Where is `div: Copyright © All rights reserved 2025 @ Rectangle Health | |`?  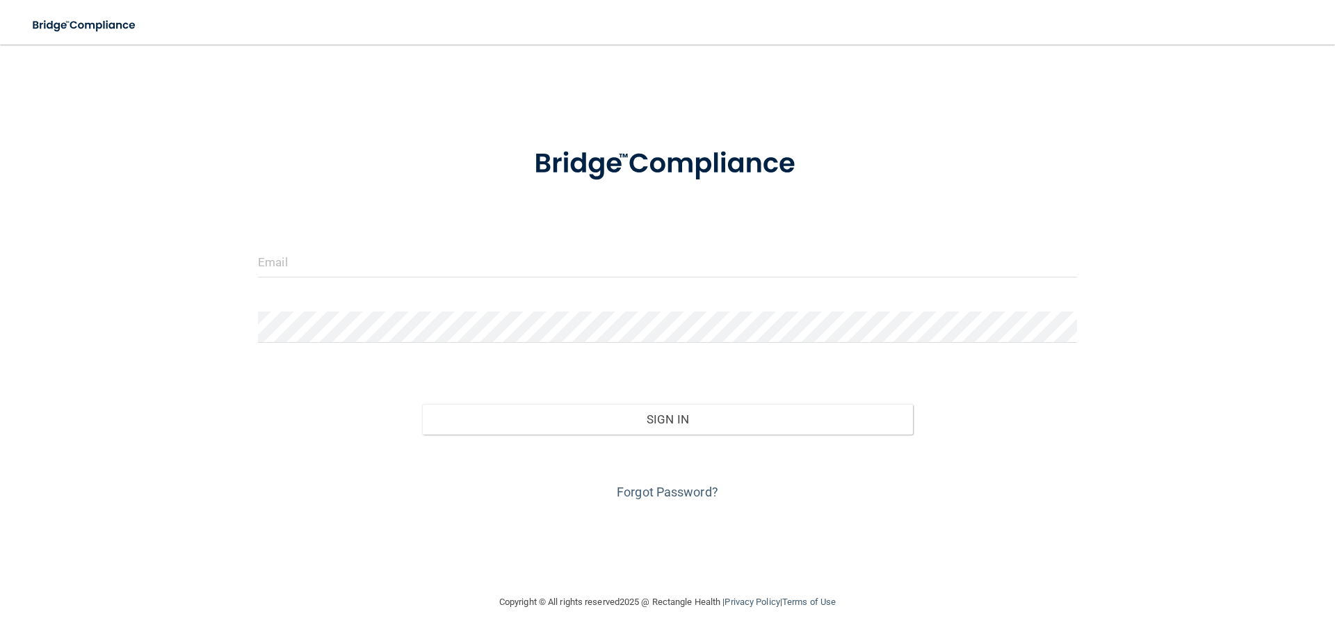
div: Copyright © All rights reserved 2025 @ Rectangle Health | | is located at coordinates (667, 602).